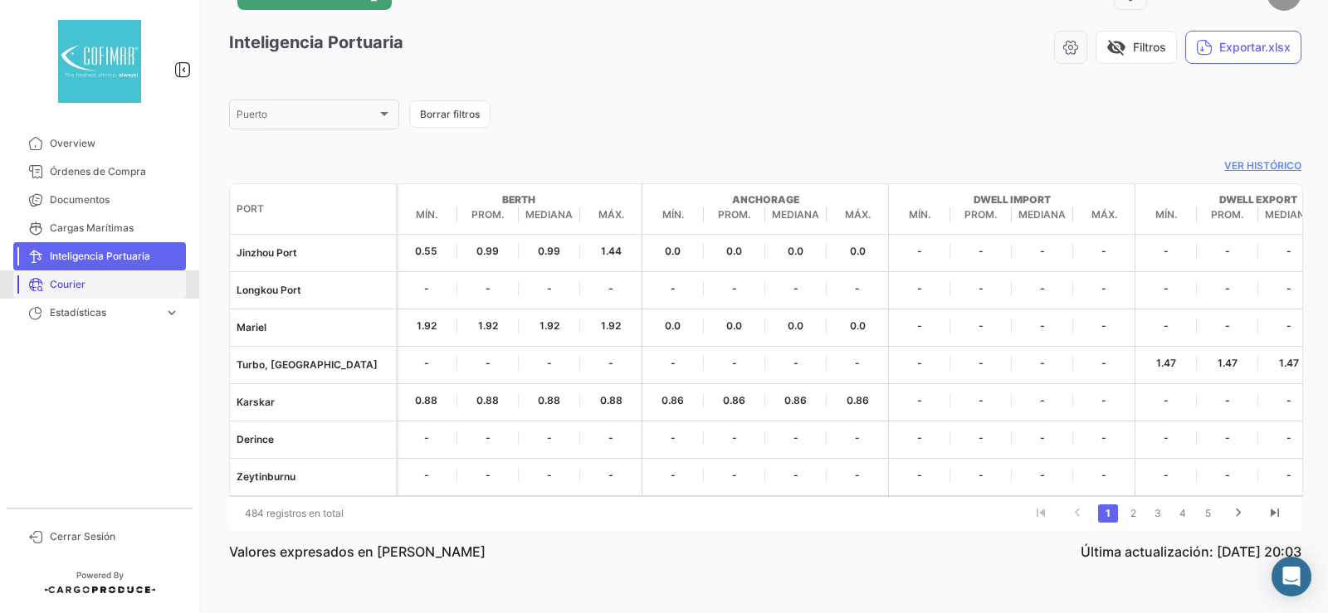  I want to click on span: visibility_off, so click(1116, 47).